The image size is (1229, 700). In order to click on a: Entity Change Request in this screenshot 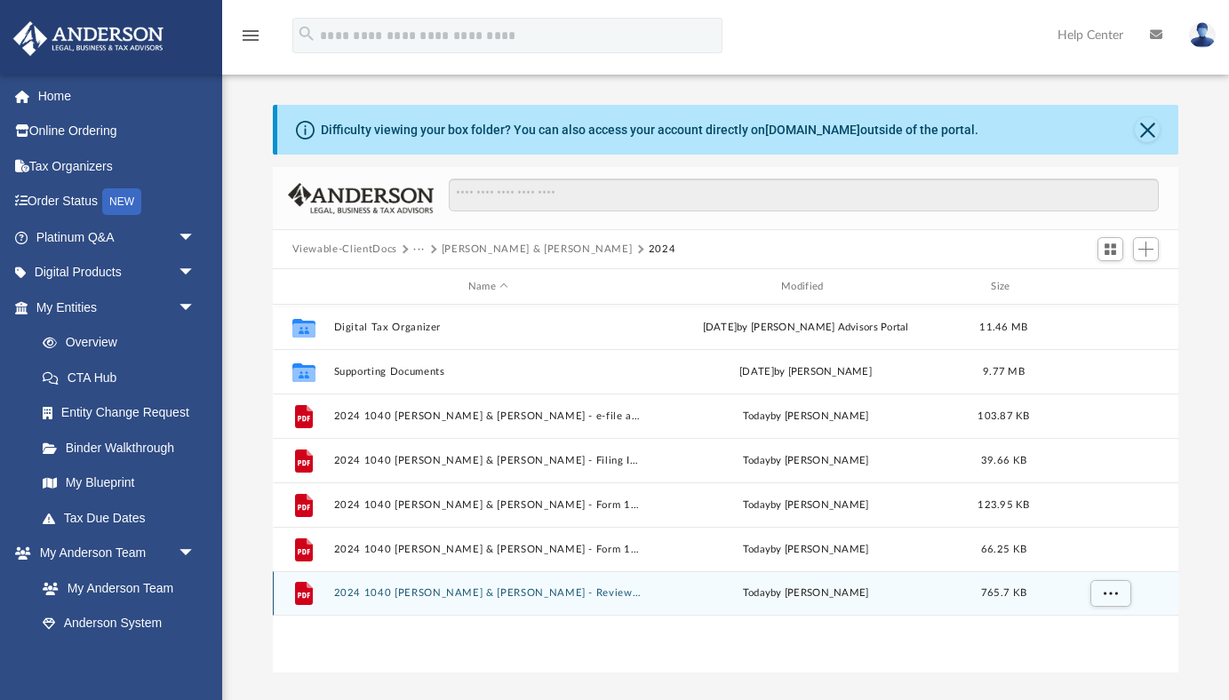, I will do `click(124, 413)`.